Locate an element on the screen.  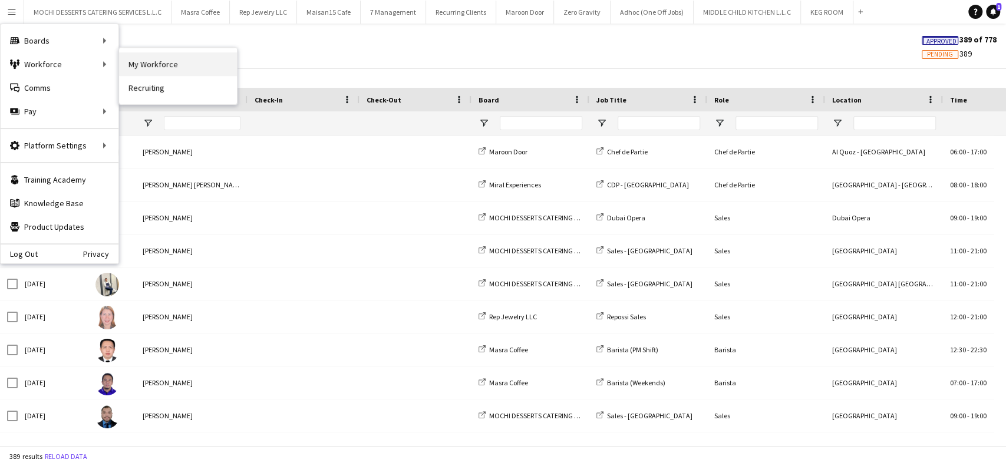
span: 12:30 is located at coordinates (958, 349).